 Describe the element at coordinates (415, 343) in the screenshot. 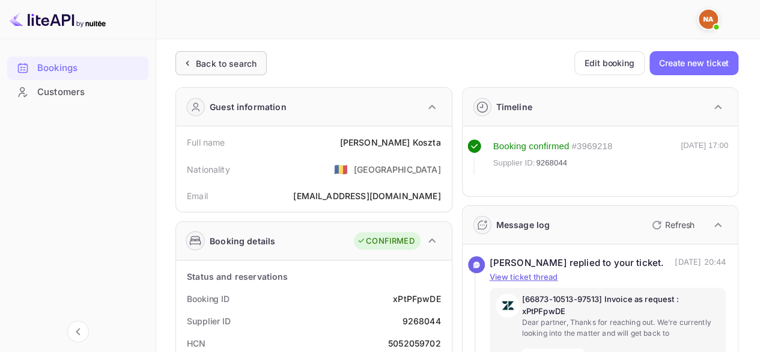

I see `div: 5052059702` at that location.